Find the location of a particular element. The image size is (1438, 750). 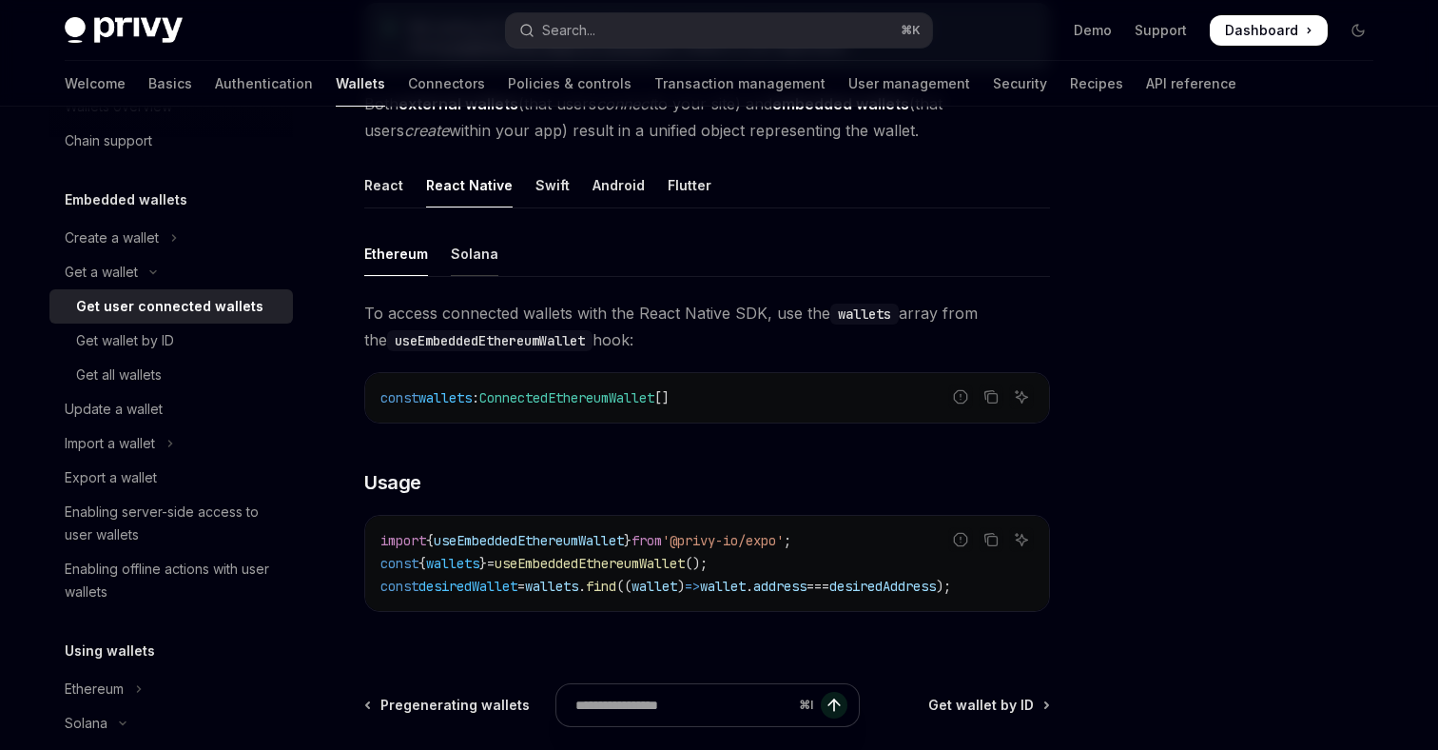

span: ConnectedEthereumWallet is located at coordinates (567, 398).